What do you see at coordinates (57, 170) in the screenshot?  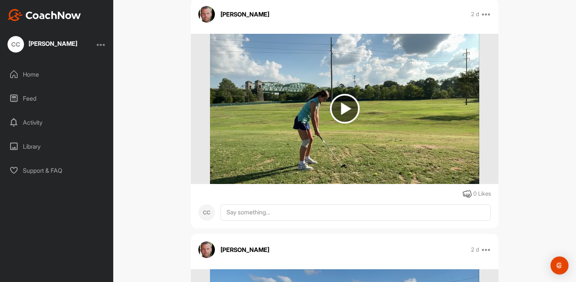 I see `div: Support & FAQ` at bounding box center [57, 170].